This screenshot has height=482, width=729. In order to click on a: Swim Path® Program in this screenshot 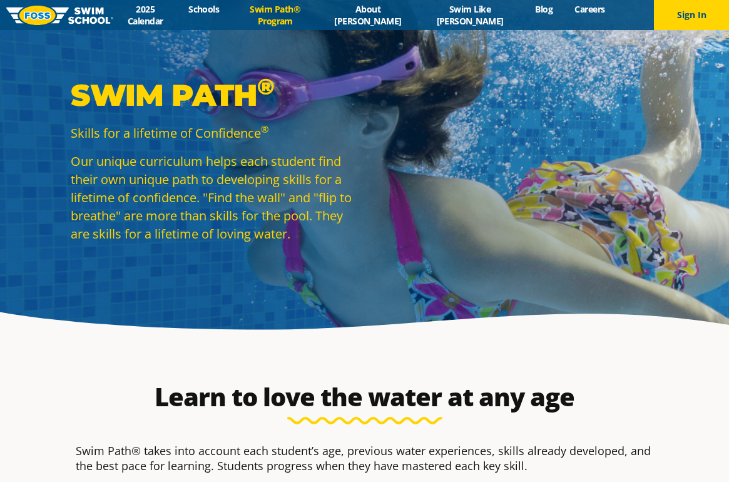, I will do `click(275, 15)`.